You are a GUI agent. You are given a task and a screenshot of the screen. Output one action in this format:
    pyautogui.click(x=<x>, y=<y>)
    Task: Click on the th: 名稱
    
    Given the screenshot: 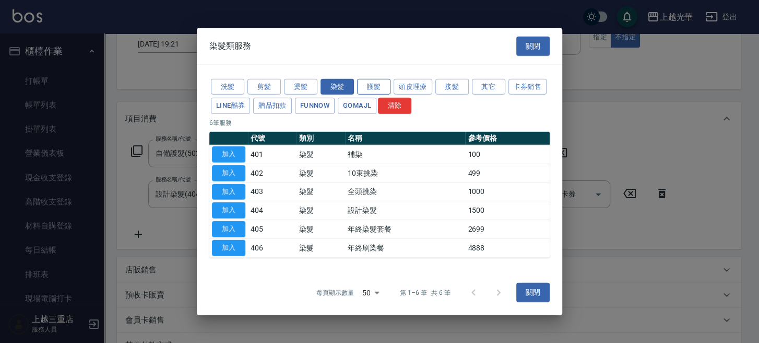 What is the action you would take?
    pyautogui.click(x=405, y=138)
    